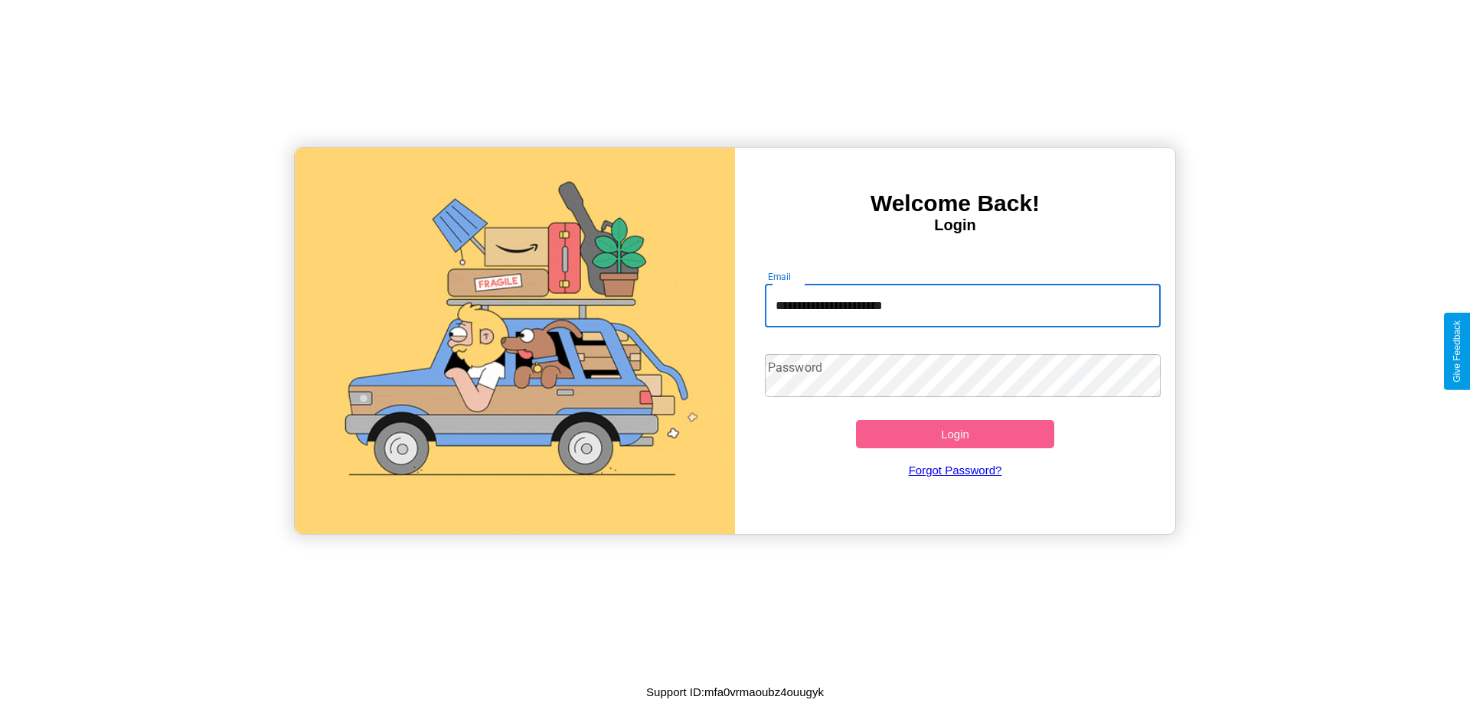  What do you see at coordinates (955, 470) in the screenshot?
I see `a: Forgot Password?` at bounding box center [955, 470].